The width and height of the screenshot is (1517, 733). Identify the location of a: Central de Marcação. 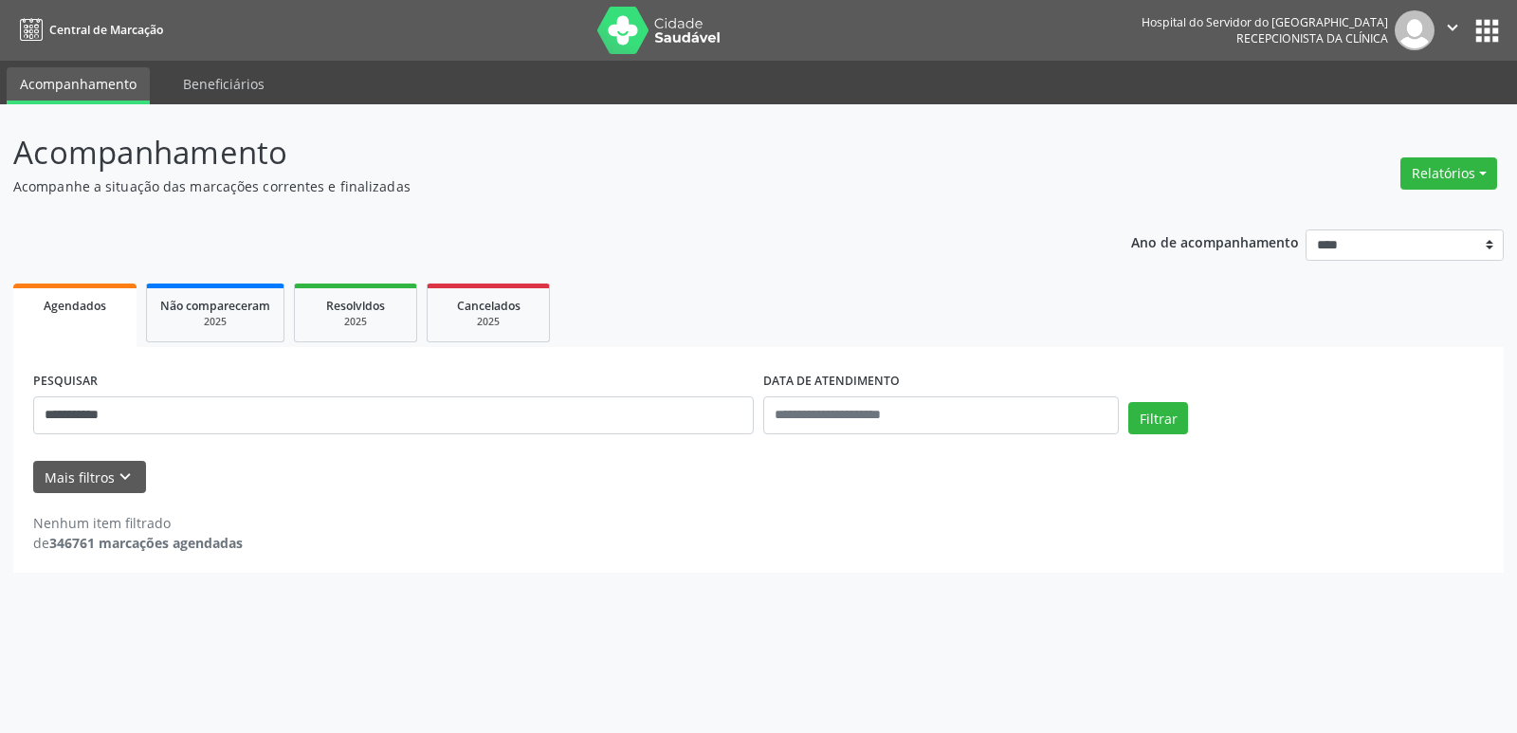
(88, 29).